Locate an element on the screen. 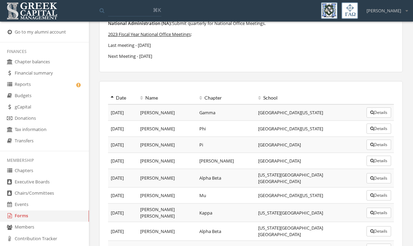 The width and height of the screenshot is (413, 246). td: Phi is located at coordinates (226, 129).